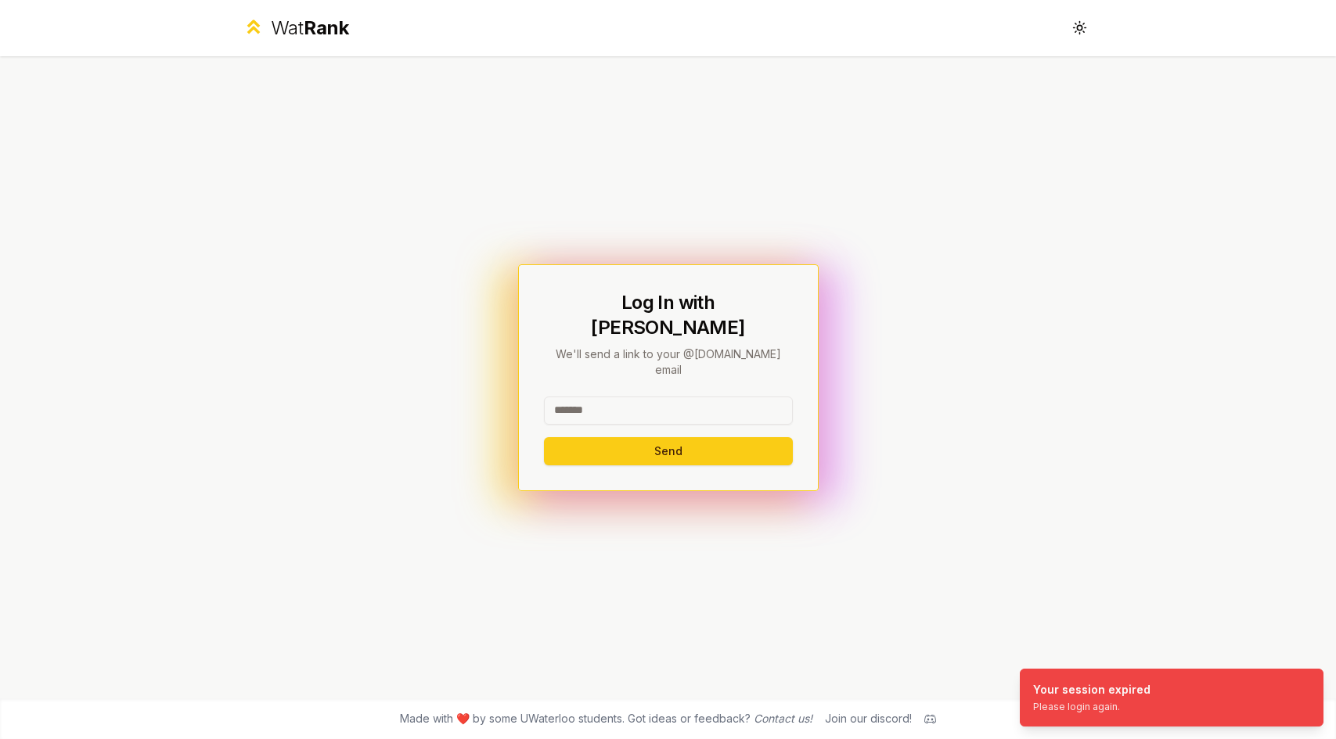  What do you see at coordinates (310, 28) in the screenshot?
I see `div: Wat` at bounding box center [310, 28].